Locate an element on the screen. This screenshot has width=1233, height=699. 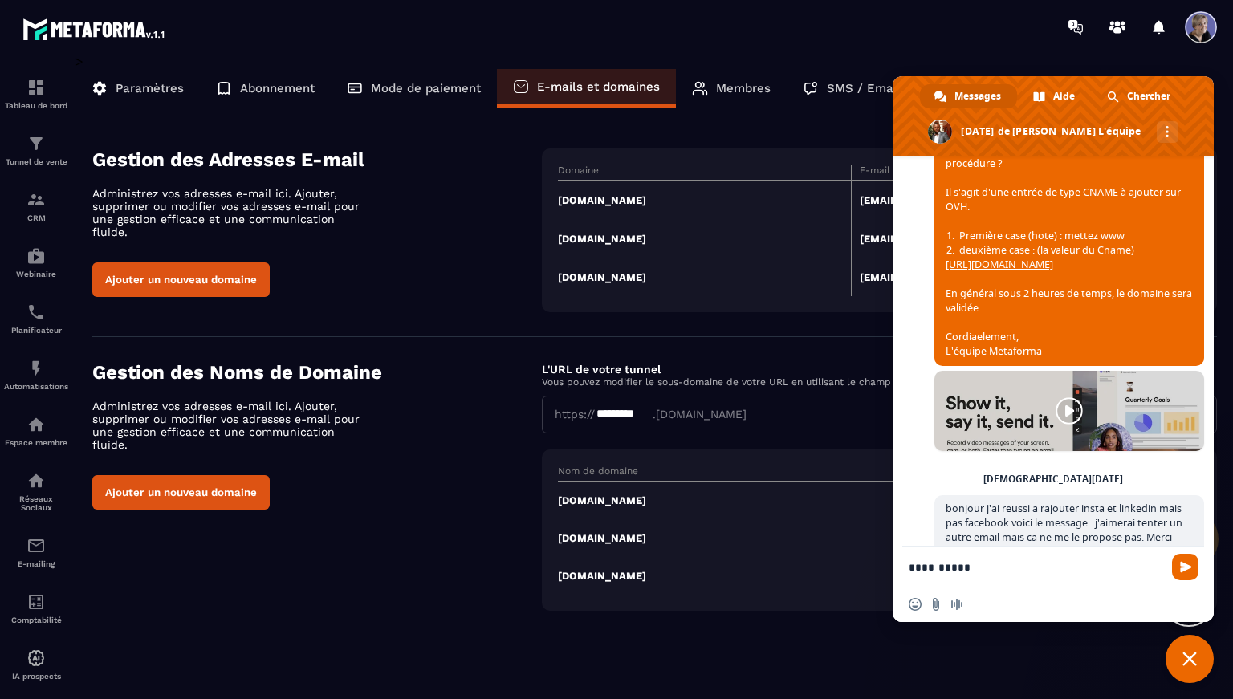
p: Tunnel de vente is located at coordinates (36, 161).